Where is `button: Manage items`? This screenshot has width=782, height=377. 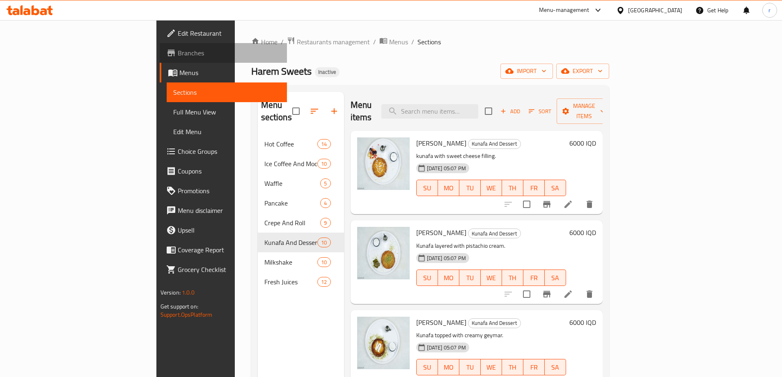 button: Manage items is located at coordinates (584, 111).